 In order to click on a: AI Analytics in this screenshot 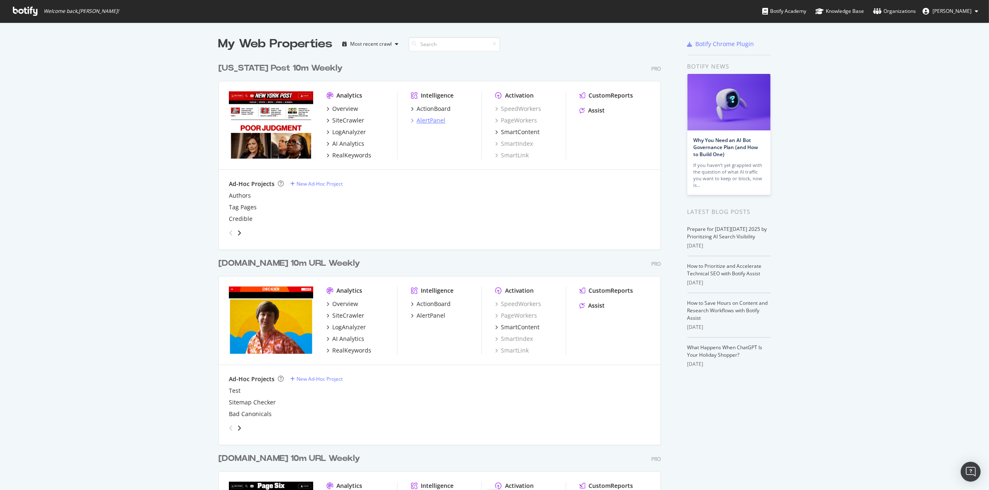, I will do `click(345, 144)`.